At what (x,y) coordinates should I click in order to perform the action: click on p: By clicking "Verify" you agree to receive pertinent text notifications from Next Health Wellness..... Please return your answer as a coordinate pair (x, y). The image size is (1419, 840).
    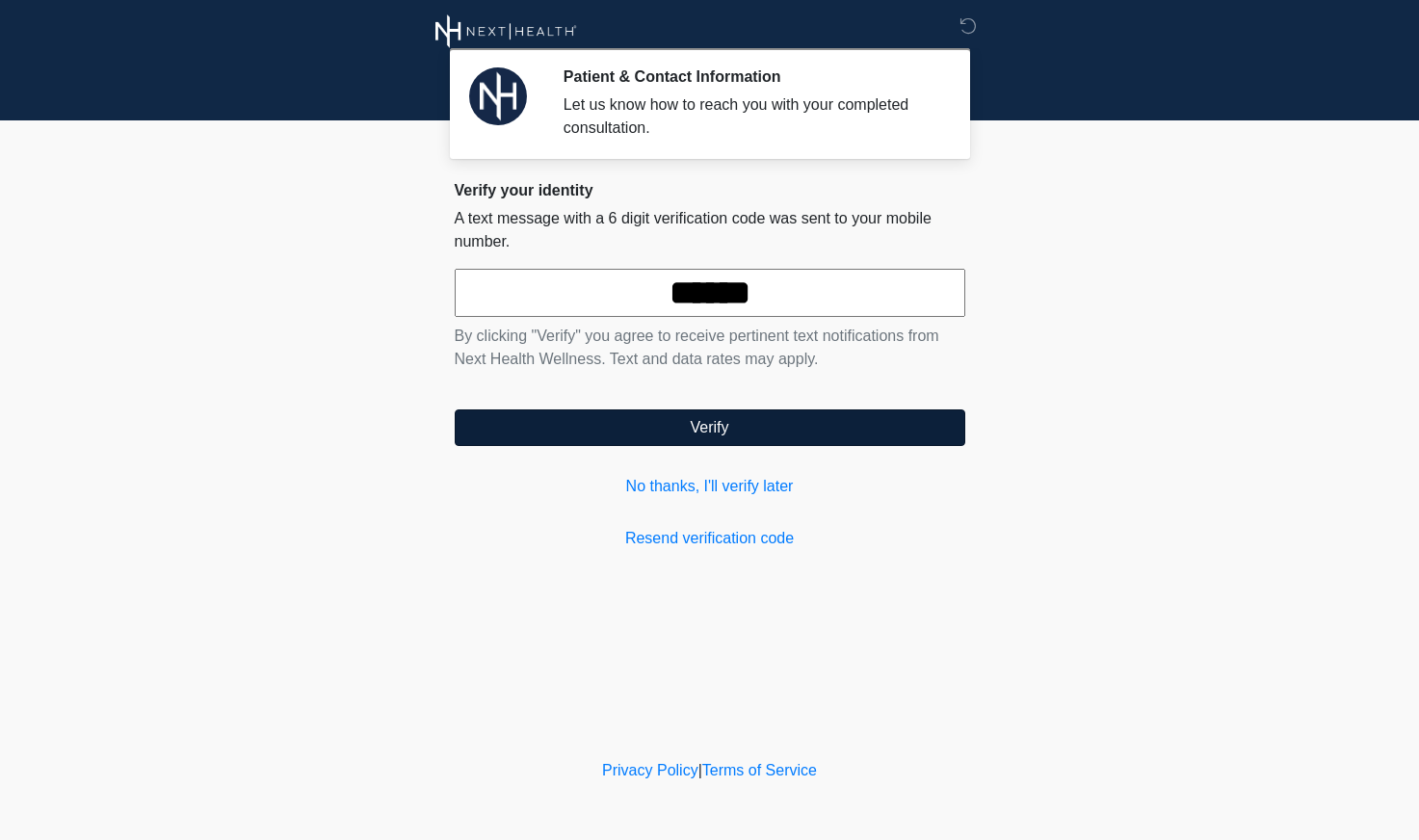
    Looking at the image, I should click on (710, 347).